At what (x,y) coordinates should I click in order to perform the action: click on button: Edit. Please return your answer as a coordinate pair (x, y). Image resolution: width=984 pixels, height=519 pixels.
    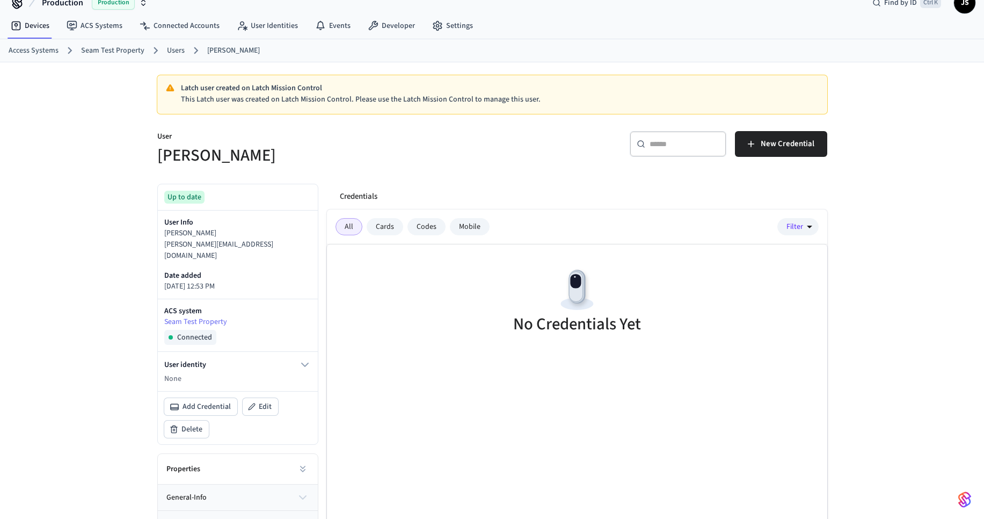
    Looking at the image, I should click on (260, 406).